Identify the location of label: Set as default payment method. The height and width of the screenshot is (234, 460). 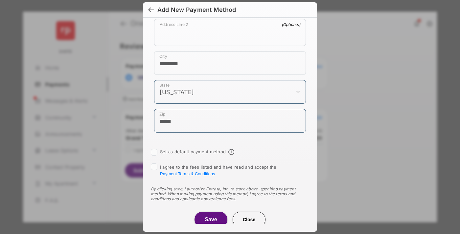
(193, 152).